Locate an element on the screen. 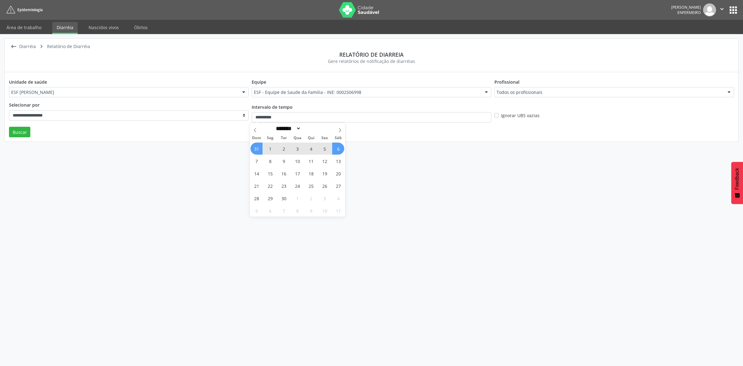 This screenshot has width=743, height=366. span: Epidemiologia is located at coordinates (30, 10).